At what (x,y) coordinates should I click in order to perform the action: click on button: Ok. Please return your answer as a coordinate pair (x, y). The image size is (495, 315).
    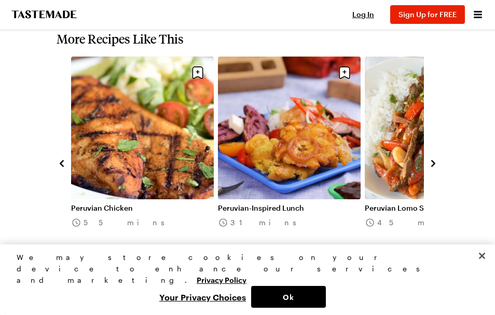
    Looking at the image, I should click on (289, 297).